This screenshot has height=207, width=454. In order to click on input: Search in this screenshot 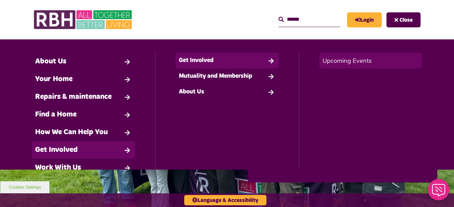, I will do `click(309, 19)`.